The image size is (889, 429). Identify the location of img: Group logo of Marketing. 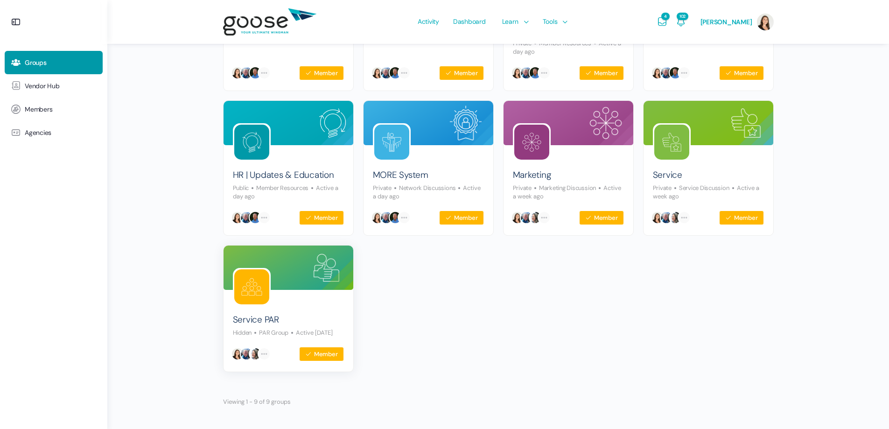
(531, 142).